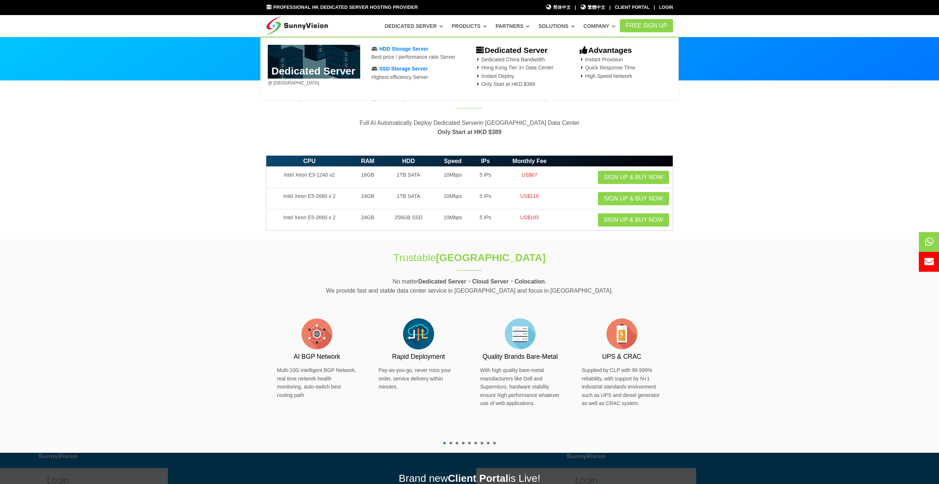 This screenshot has height=484, width=939. Describe the element at coordinates (419, 356) in the screenshot. I see `h3: Rapid Deployment` at that location.